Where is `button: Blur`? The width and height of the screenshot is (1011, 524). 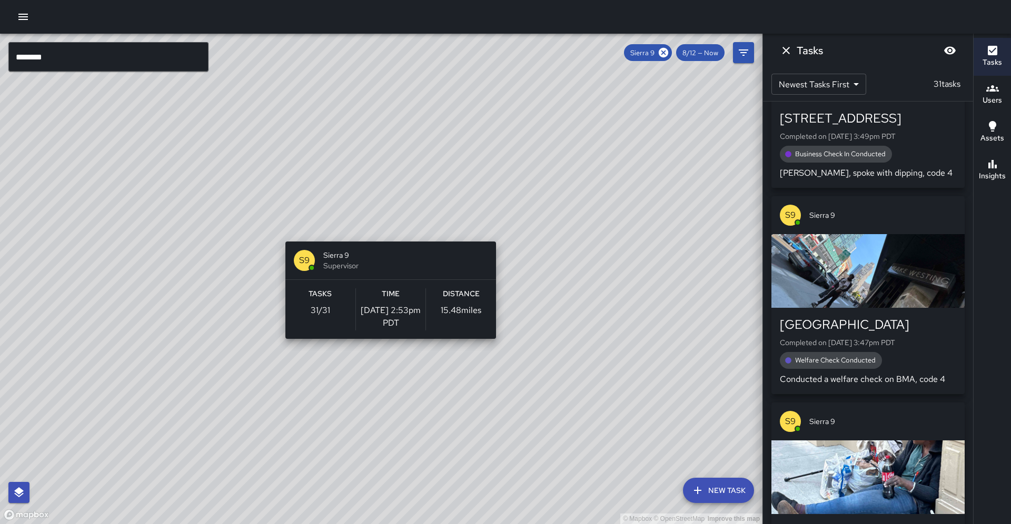
button: Blur is located at coordinates (950, 51).